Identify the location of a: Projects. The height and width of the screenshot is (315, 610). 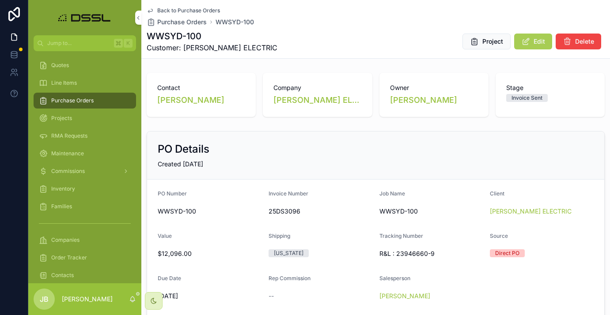
(85, 118).